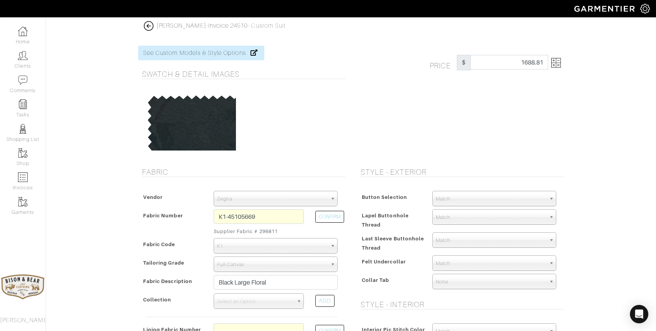 This screenshot has height=331, width=656. I want to click on img: orders-icon-0abe47150d42831381b5fb84f609e132dff9fe21cb692f30cb5eec754e2cba89.png, so click(23, 177).